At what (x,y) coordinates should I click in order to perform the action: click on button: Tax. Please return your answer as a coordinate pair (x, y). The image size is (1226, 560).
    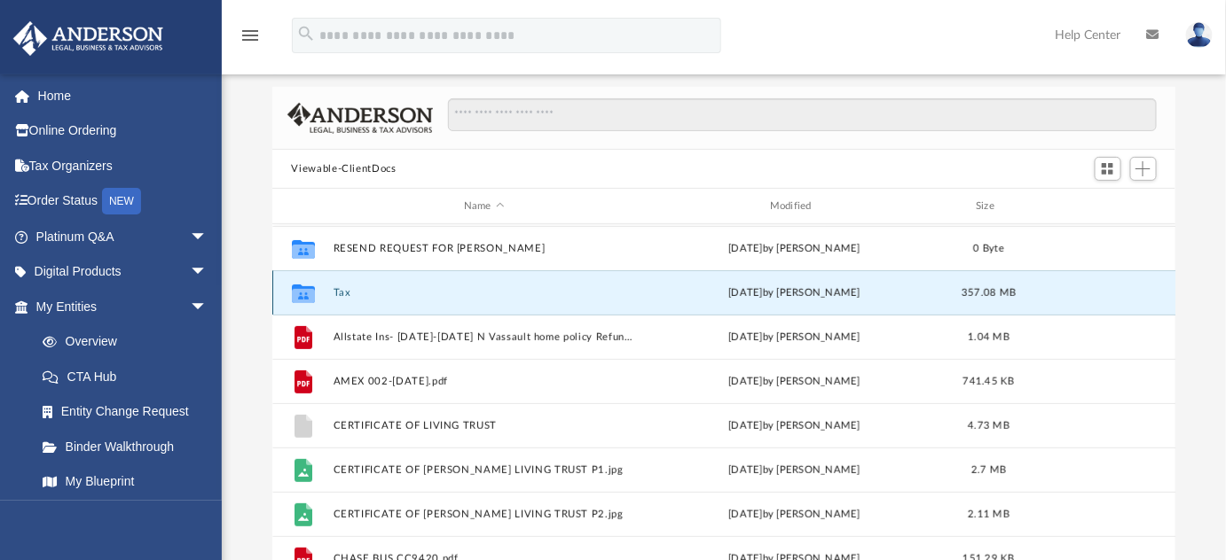
    Looking at the image, I should click on (483, 293).